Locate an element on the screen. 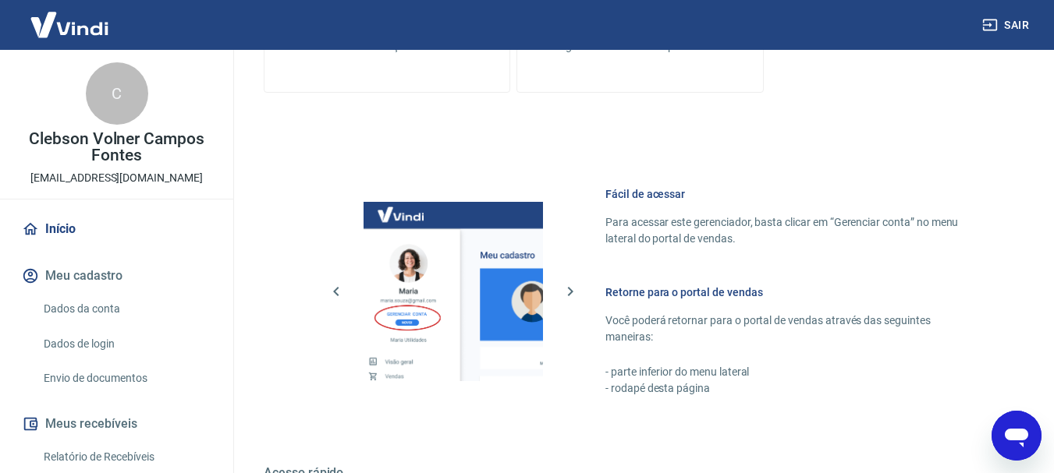 This screenshot has width=1054, height=473. button: Meus recebíveis is located at coordinates (116, 424).